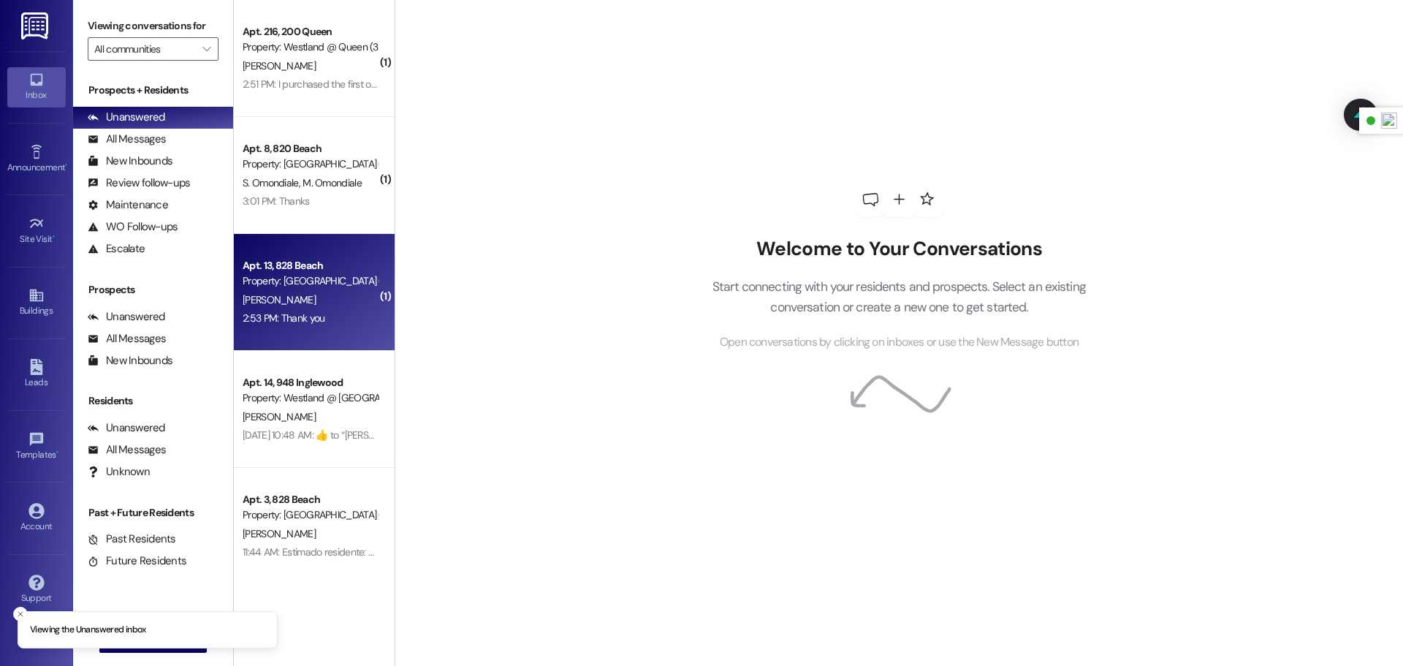  What do you see at coordinates (153, 512) in the screenshot?
I see `div: Past + Future Residents` at bounding box center [153, 512].